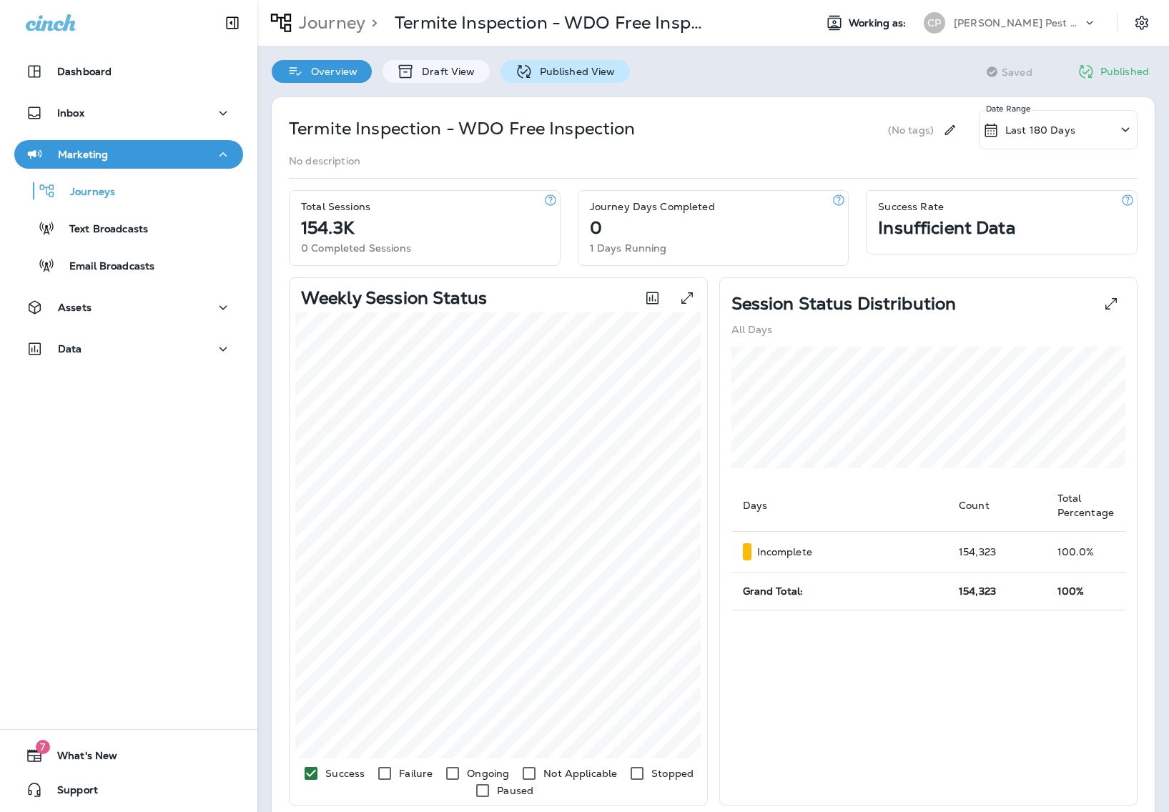 The height and width of the screenshot is (812, 1169). Describe the element at coordinates (1086, 506) in the screenshot. I see `th: Total Percentage` at that location.